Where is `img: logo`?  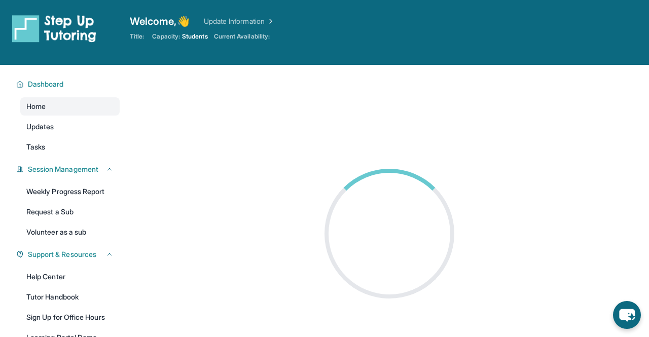 img: logo is located at coordinates (54, 28).